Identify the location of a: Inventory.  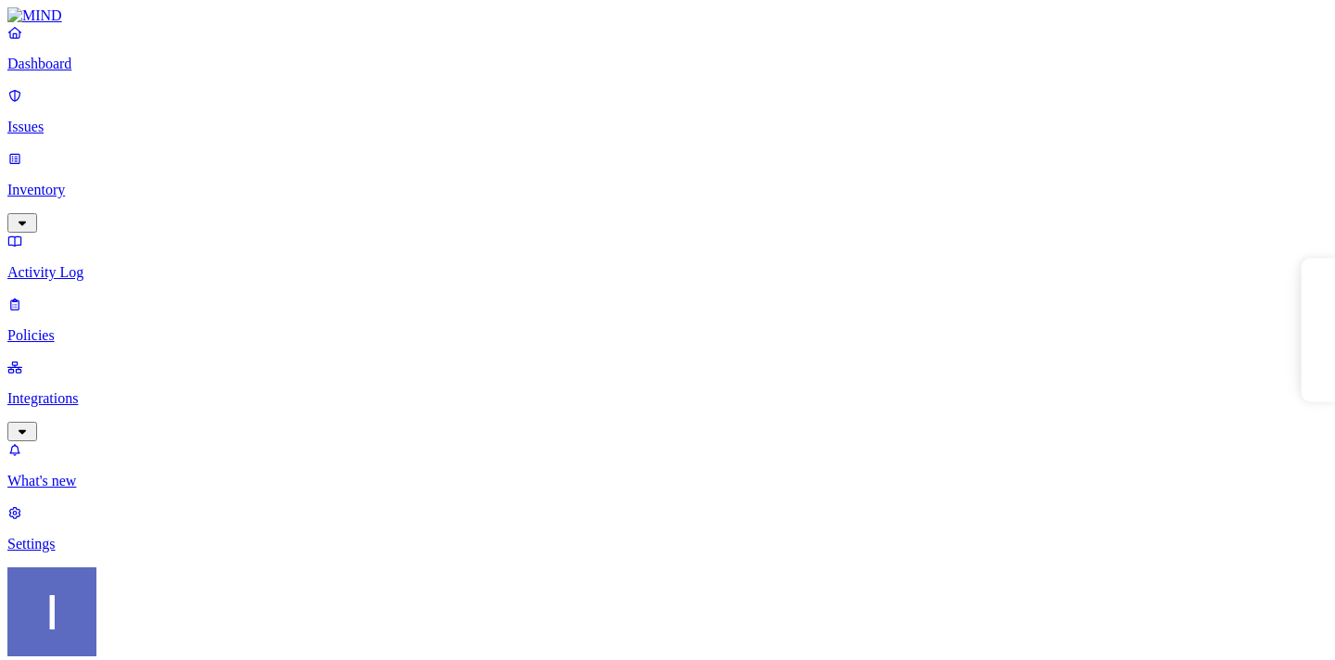
(667, 190).